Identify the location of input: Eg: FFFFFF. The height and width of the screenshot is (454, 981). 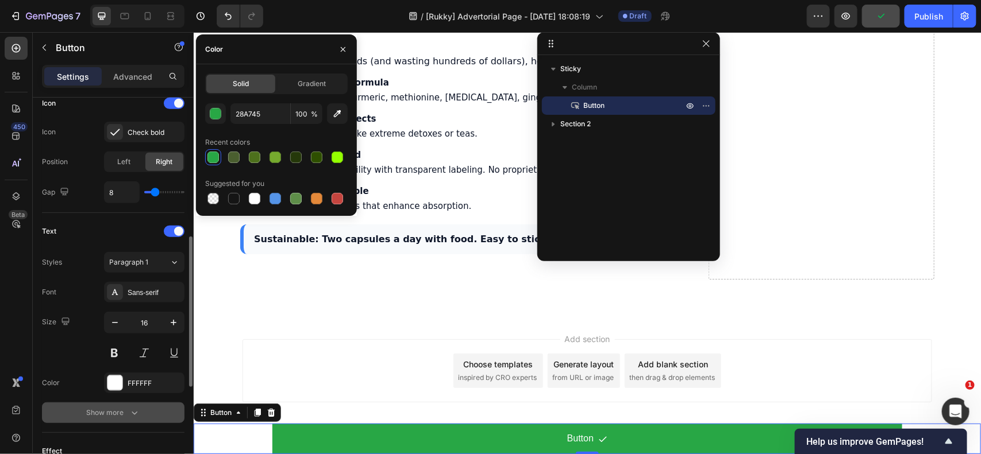
(260, 114).